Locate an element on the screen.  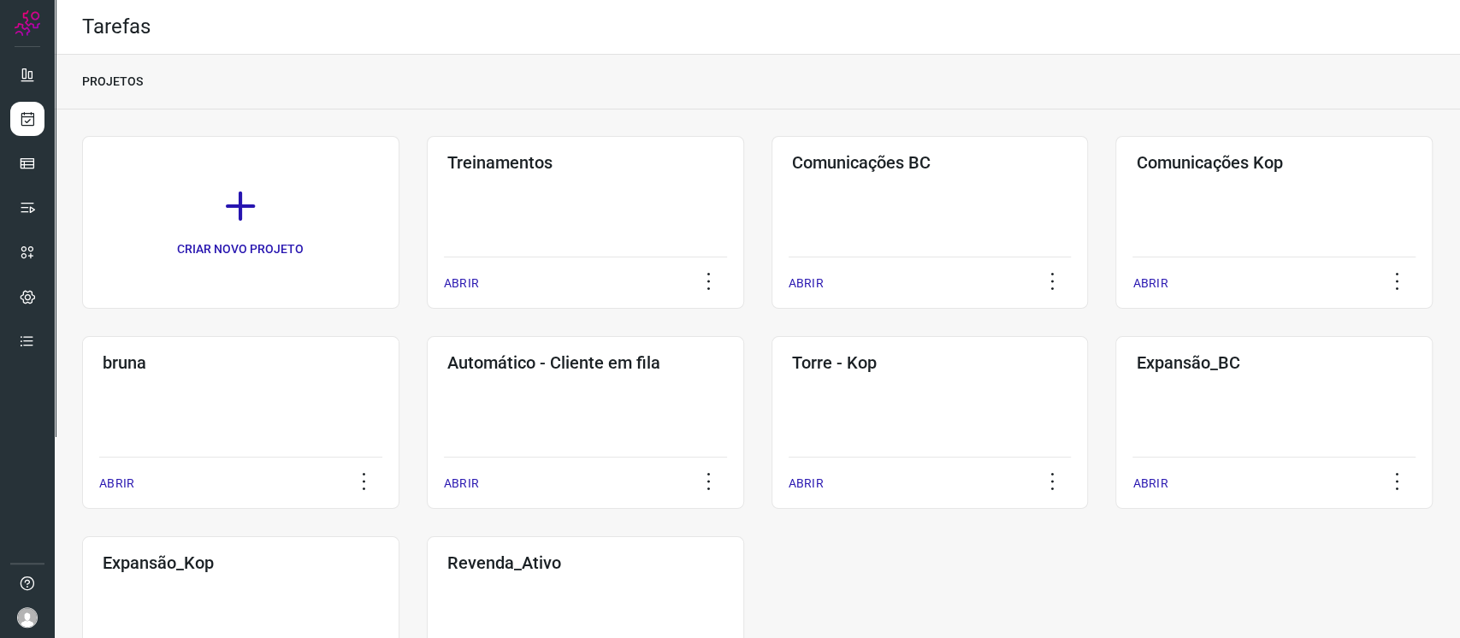
p: PROJETOS is located at coordinates (112, 81).